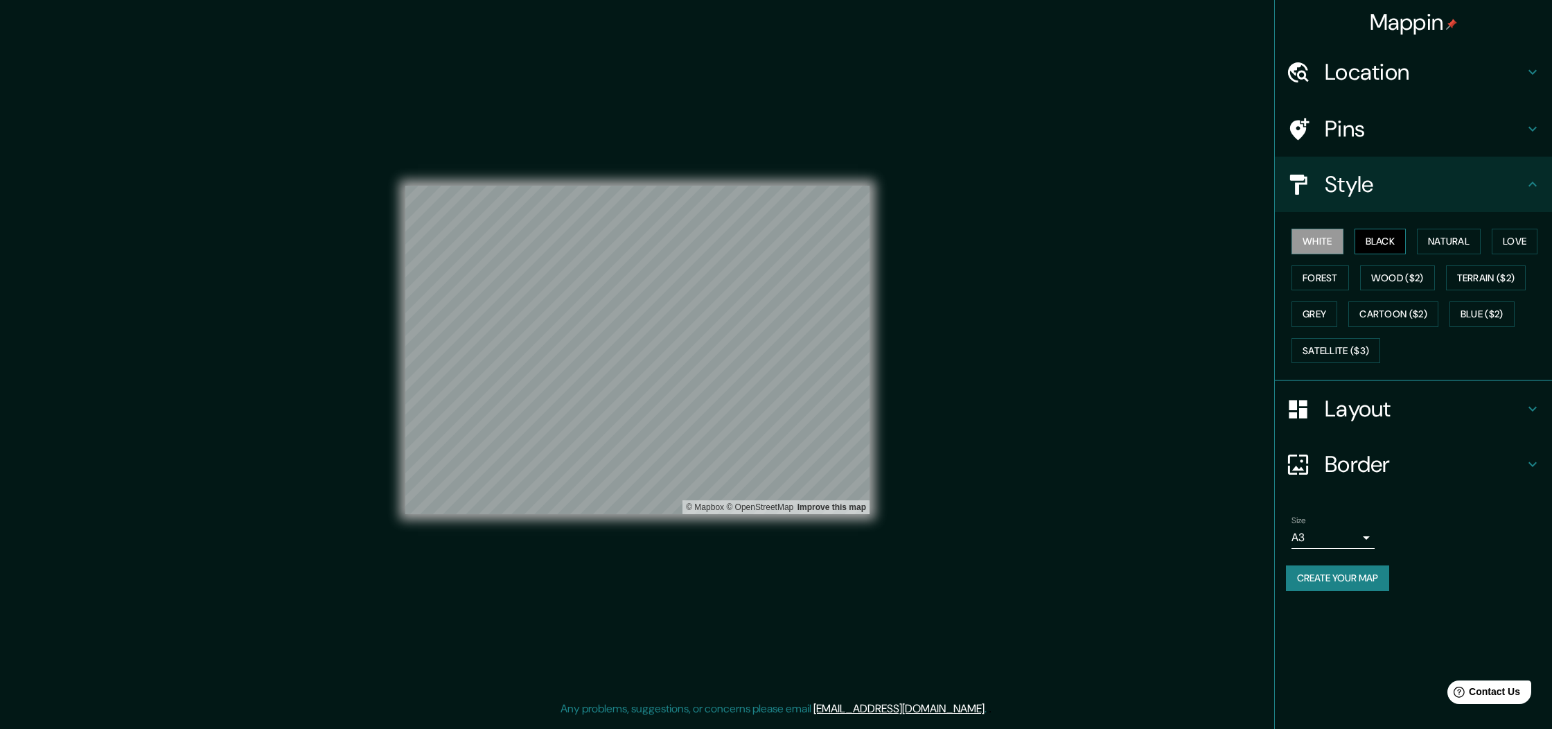  I want to click on button: Black, so click(1380, 241).